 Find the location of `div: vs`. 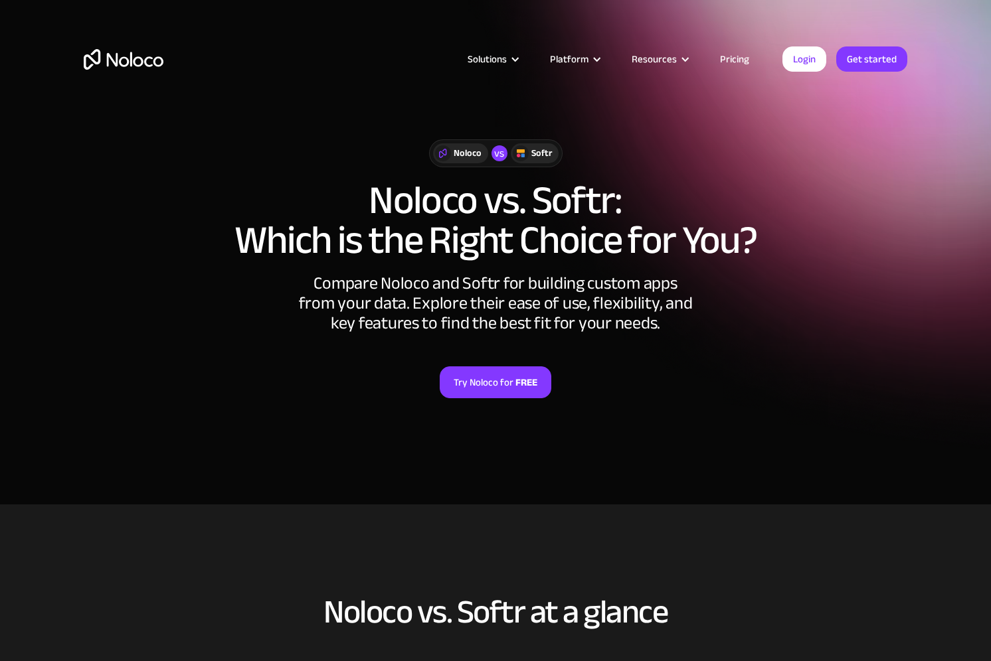

div: vs is located at coordinates (499, 153).